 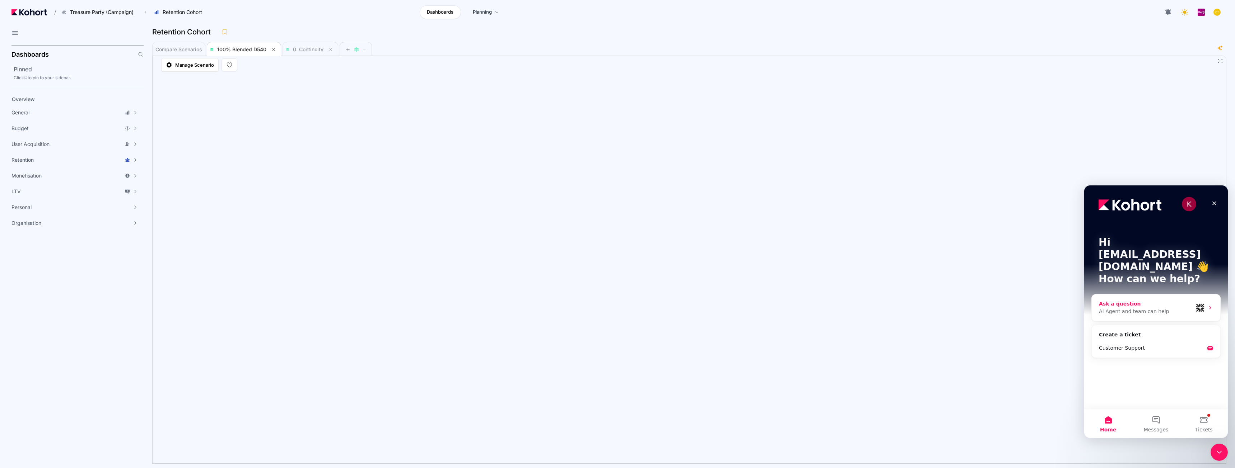 I want to click on span: Overview, so click(x=23, y=99).